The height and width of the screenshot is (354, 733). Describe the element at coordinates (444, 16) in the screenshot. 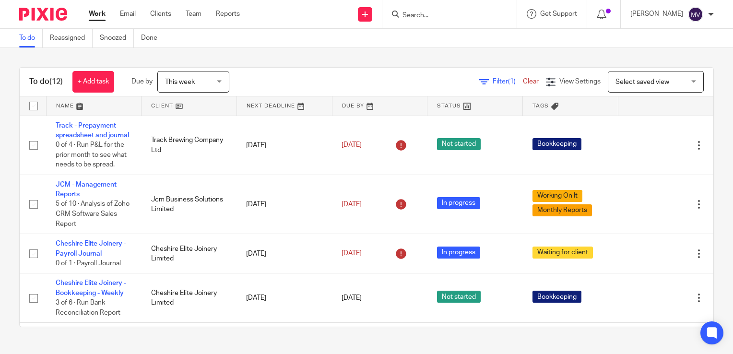

I see `input: Search` at that location.